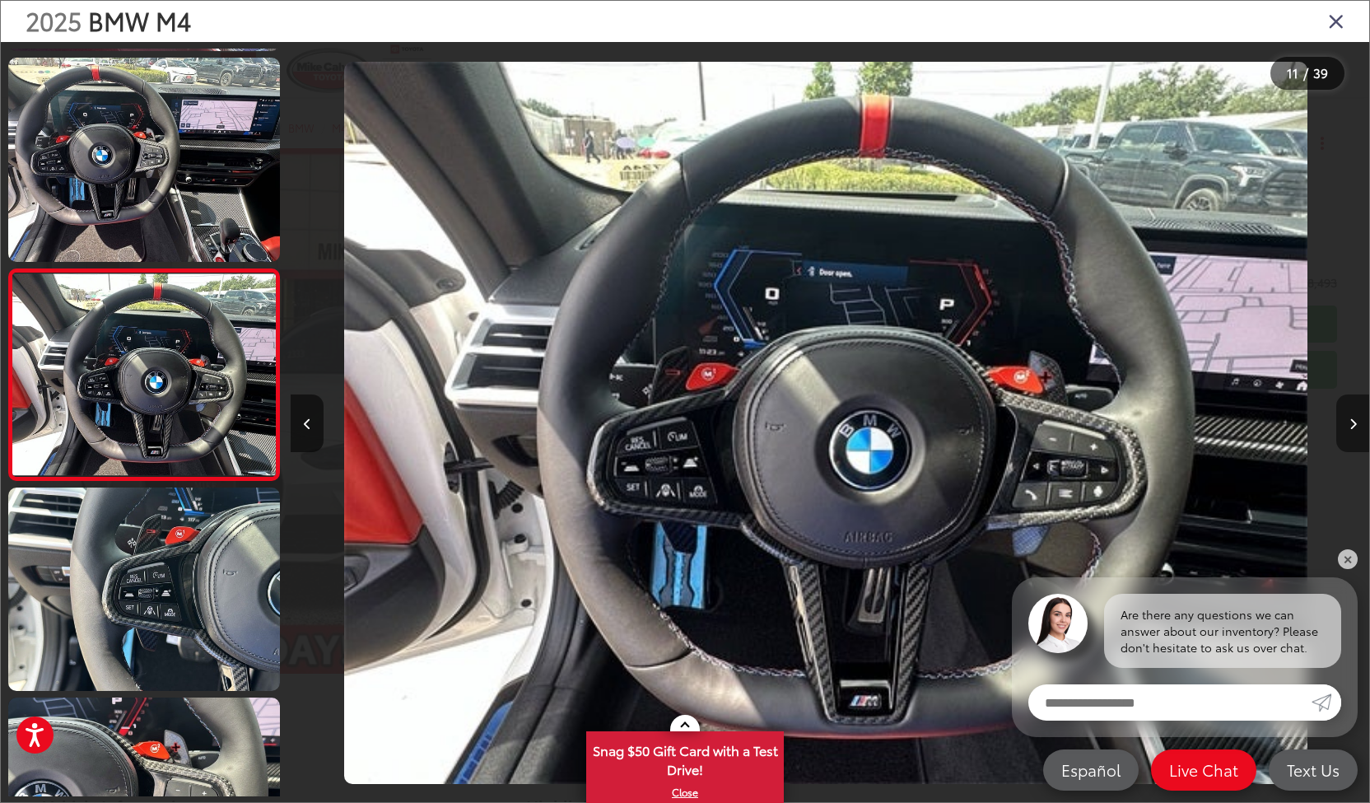 The height and width of the screenshot is (803, 1370). What do you see at coordinates (1170, 702) in the screenshot?
I see `input: Enter your message` at bounding box center [1170, 702].